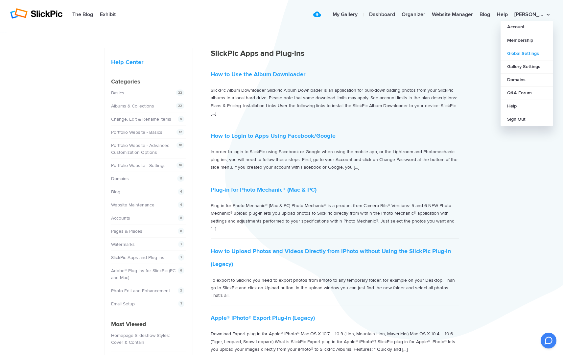  What do you see at coordinates (141, 119) in the screenshot?
I see `a: Change, Edit & Rename Items` at bounding box center [141, 119].